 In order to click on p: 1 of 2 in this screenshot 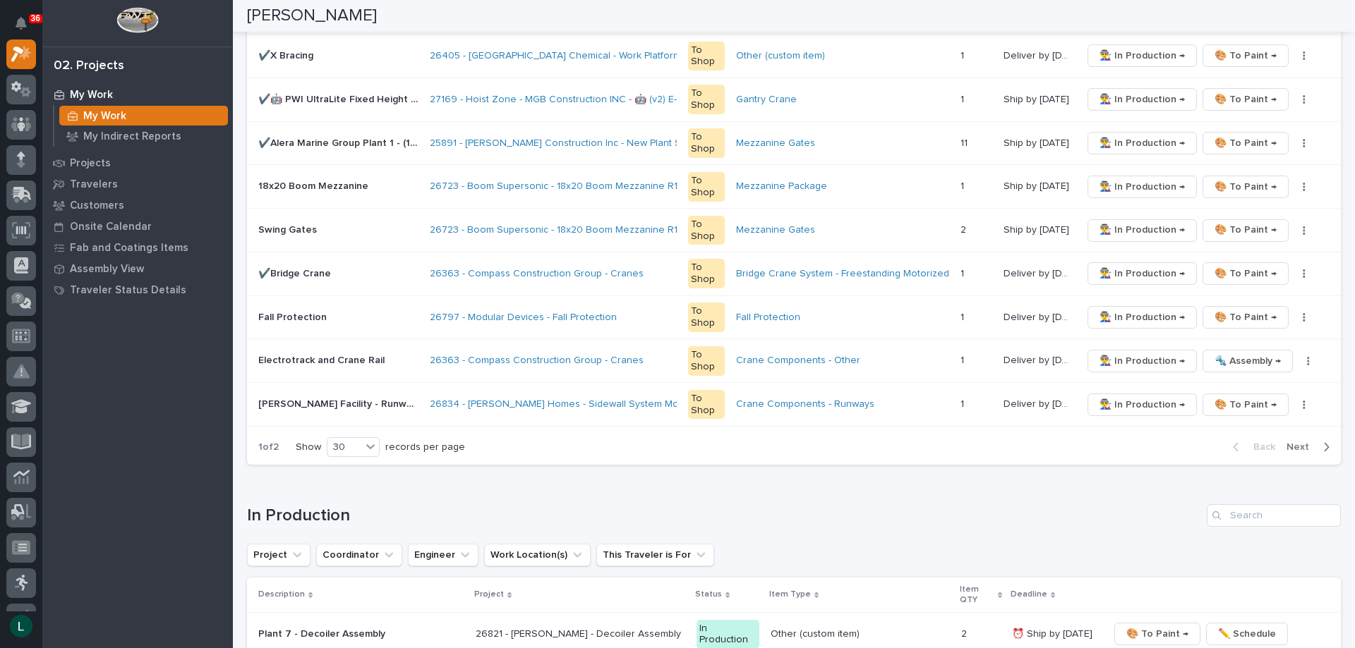, I will do `click(268, 447)`.